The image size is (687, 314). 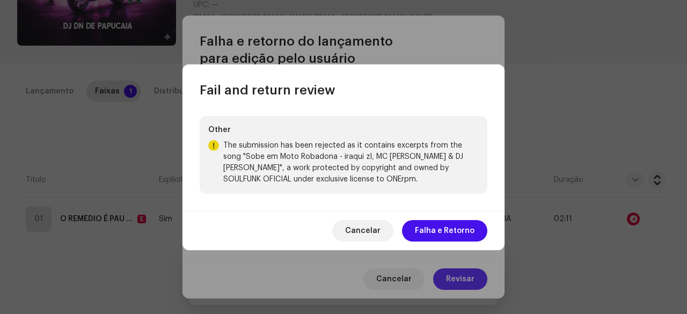 I want to click on button: Cancelar, so click(x=363, y=231).